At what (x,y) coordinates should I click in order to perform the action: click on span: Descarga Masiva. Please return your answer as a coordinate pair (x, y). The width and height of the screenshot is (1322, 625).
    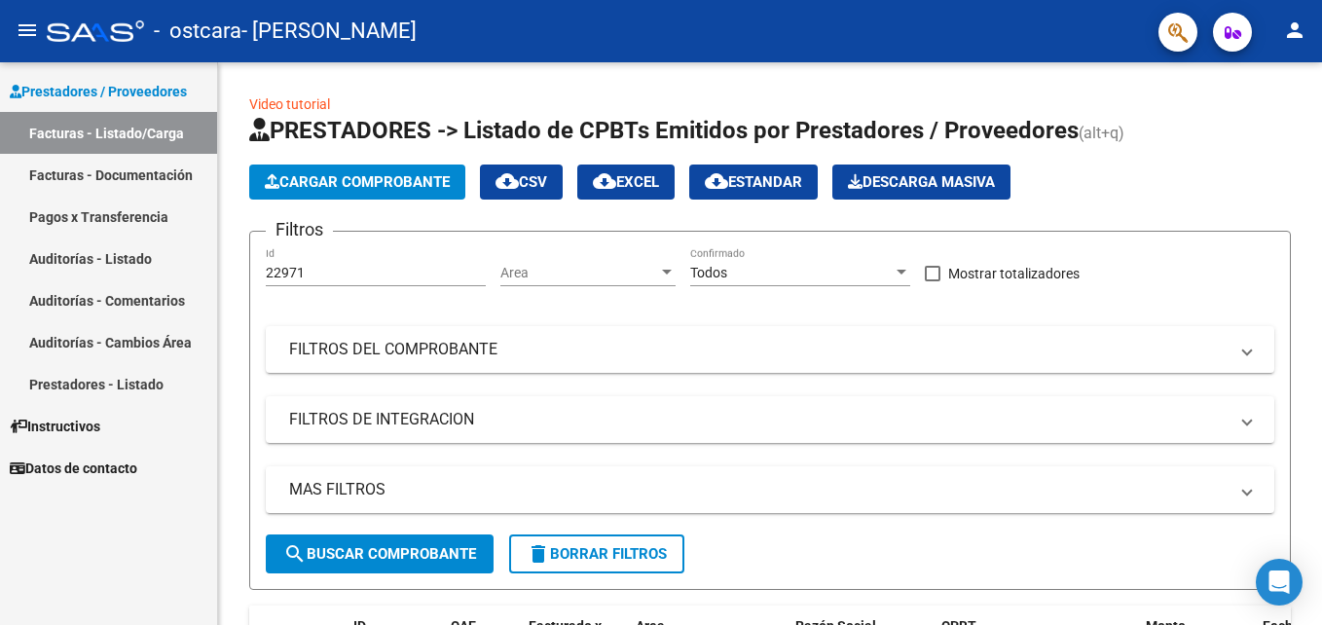
    Looking at the image, I should click on (921, 182).